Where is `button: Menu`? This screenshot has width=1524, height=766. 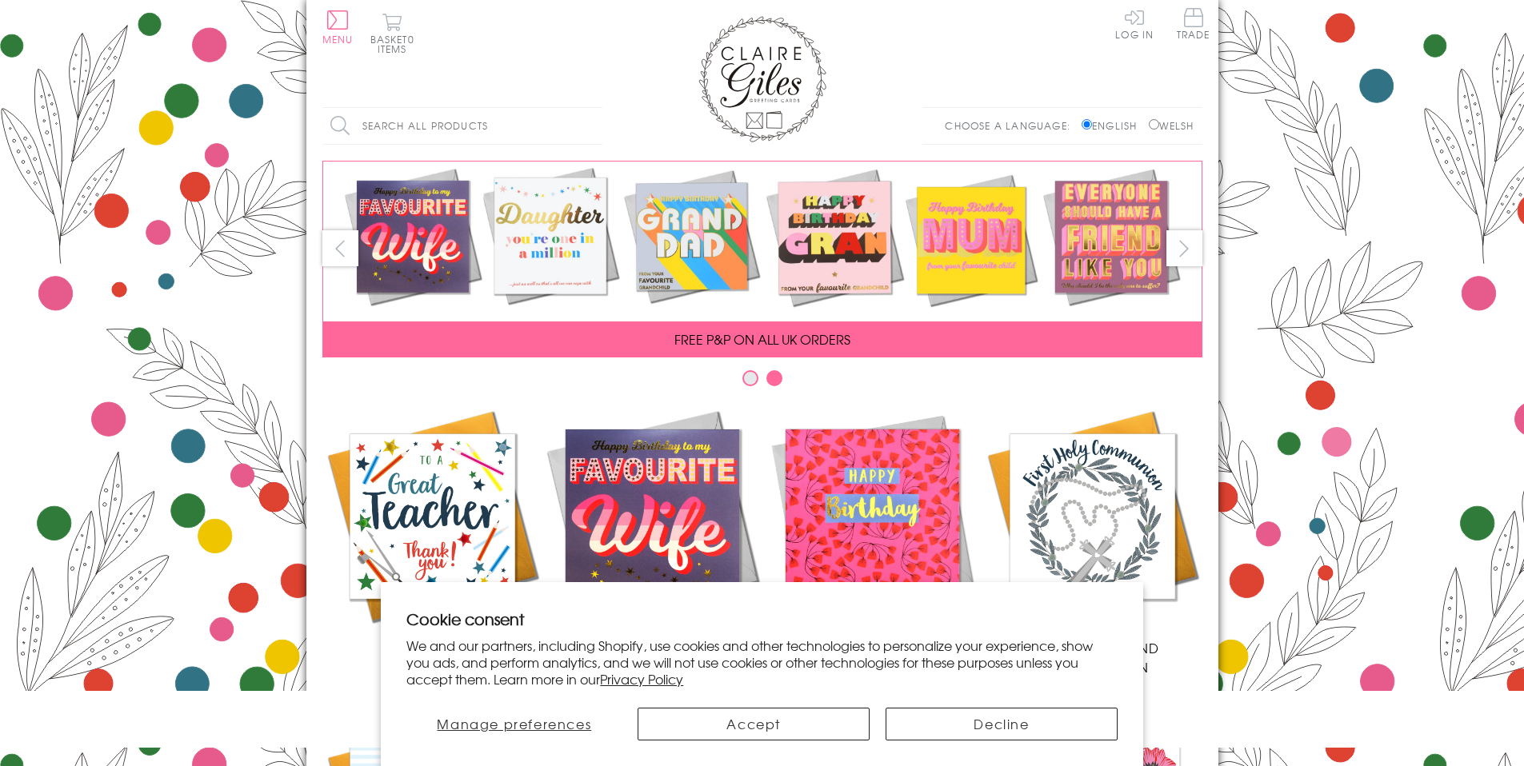
button: Menu is located at coordinates (338, 27).